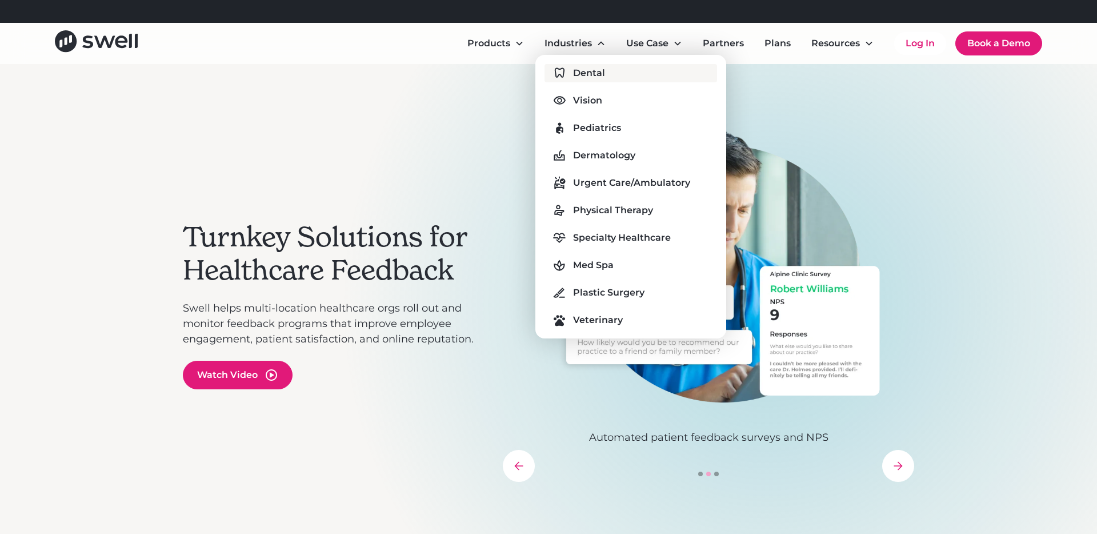 The height and width of the screenshot is (534, 1097). I want to click on div: Plastic Surgery, so click(609, 293).